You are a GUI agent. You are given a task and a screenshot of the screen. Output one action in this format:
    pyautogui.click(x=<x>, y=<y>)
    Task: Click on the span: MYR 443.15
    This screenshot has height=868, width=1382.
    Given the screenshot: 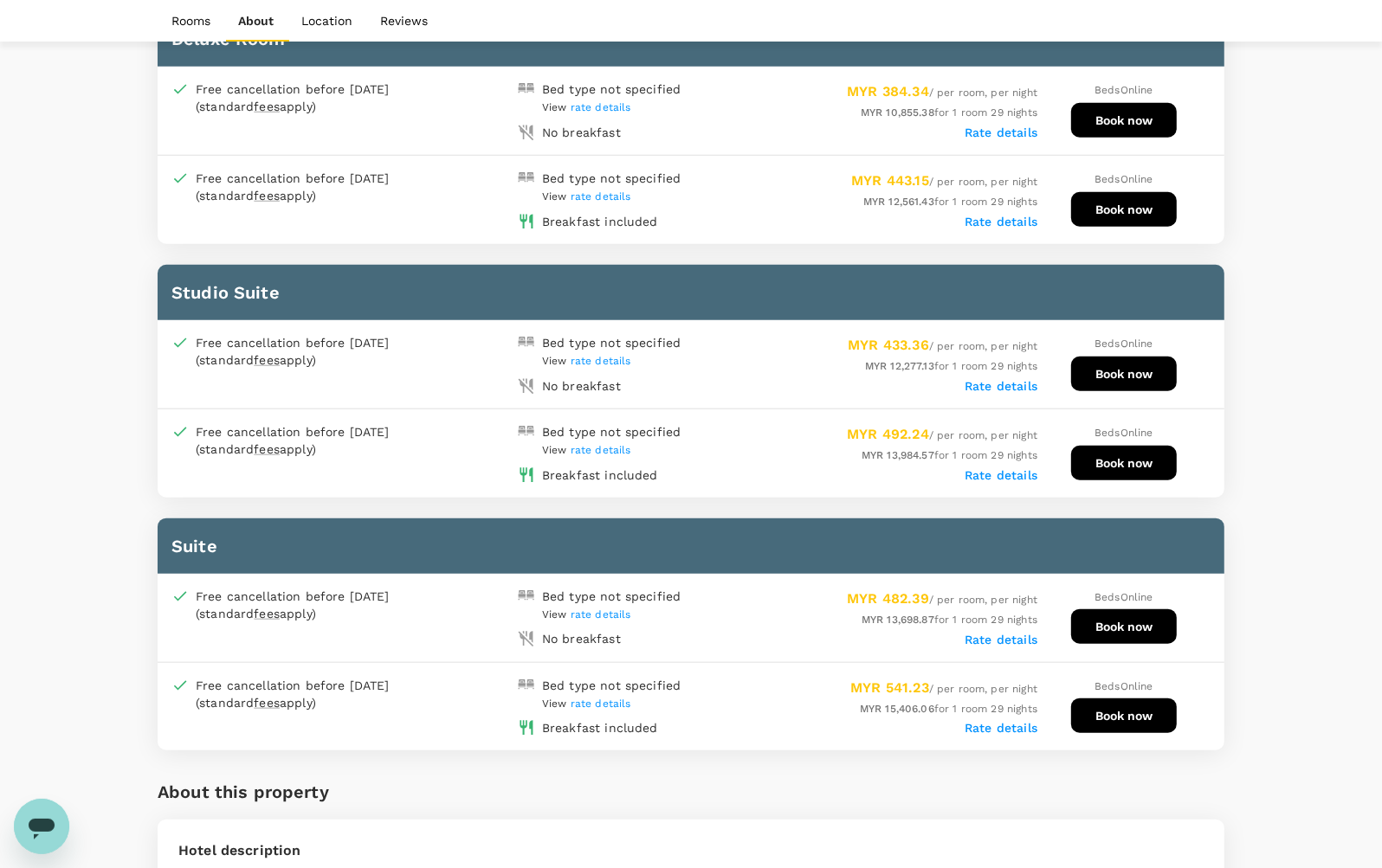 What is the action you would take?
    pyautogui.click(x=890, y=180)
    